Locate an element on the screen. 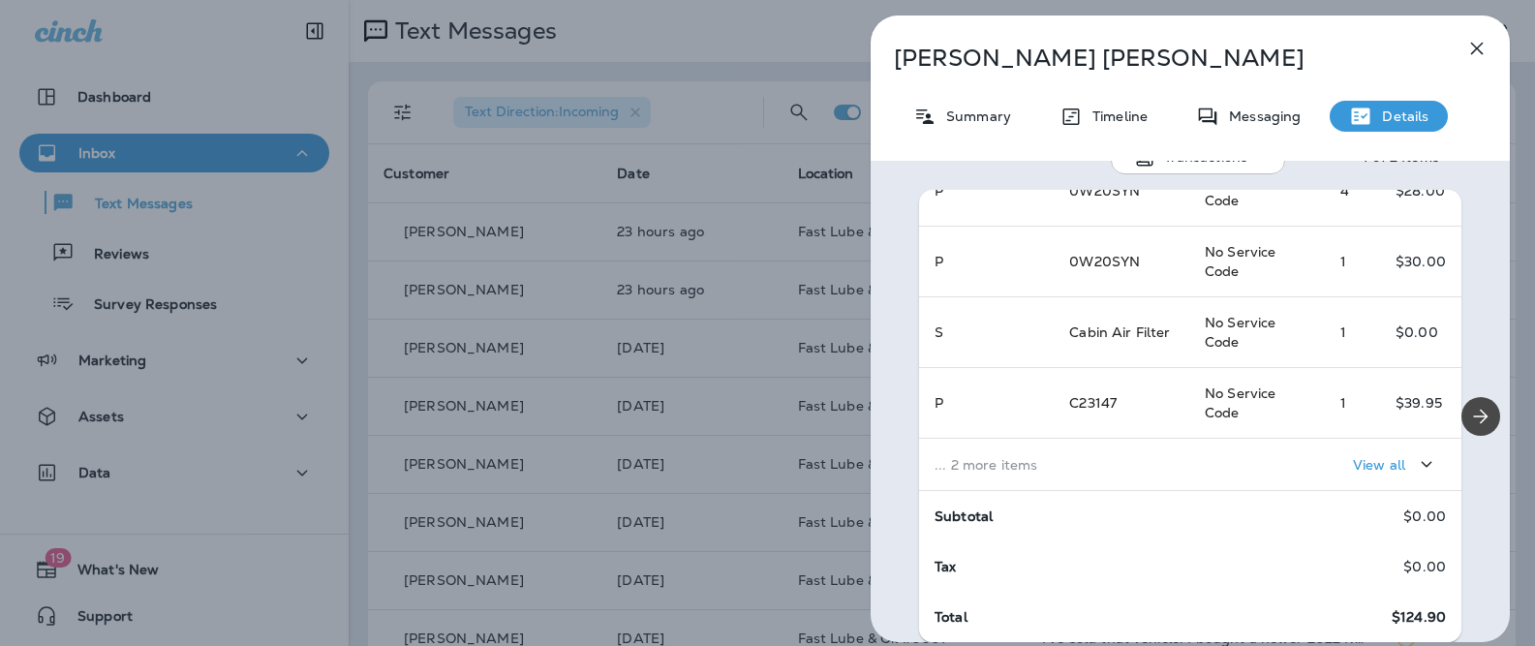 Image resolution: width=1535 pixels, height=646 pixels. button: Next is located at coordinates (1481, 417).